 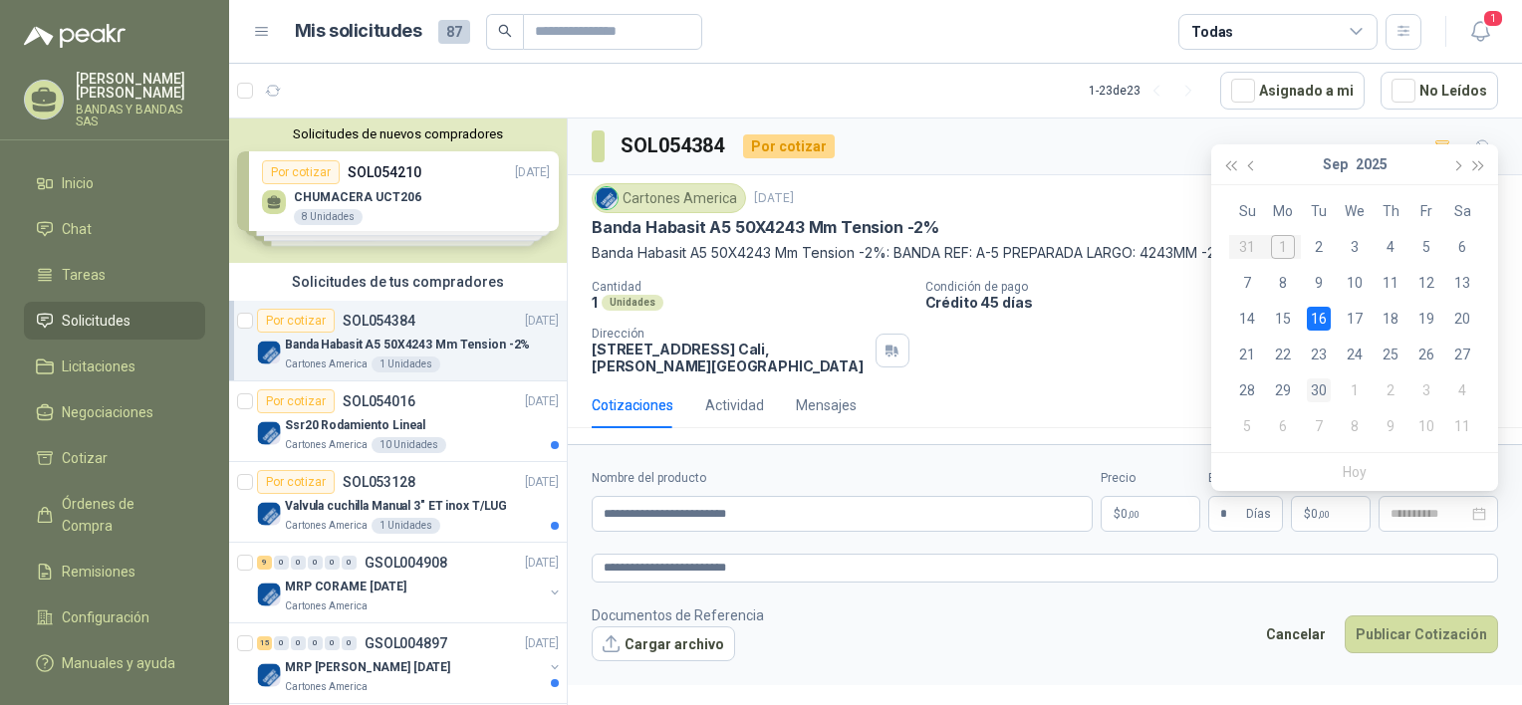 What do you see at coordinates (1283, 426) in the screenshot?
I see `td: 2025-10-06` at bounding box center [1283, 426].